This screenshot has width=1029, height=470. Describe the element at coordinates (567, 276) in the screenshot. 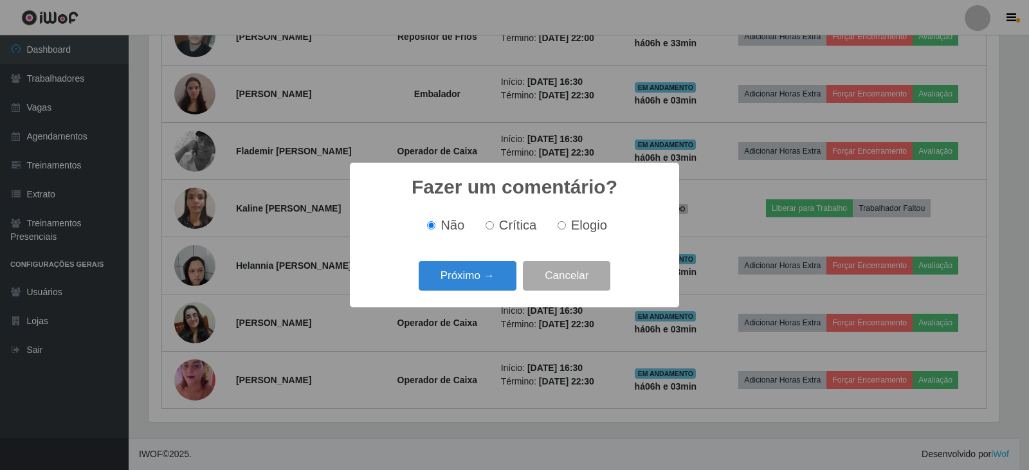

I see `button: Cancelar` at that location.